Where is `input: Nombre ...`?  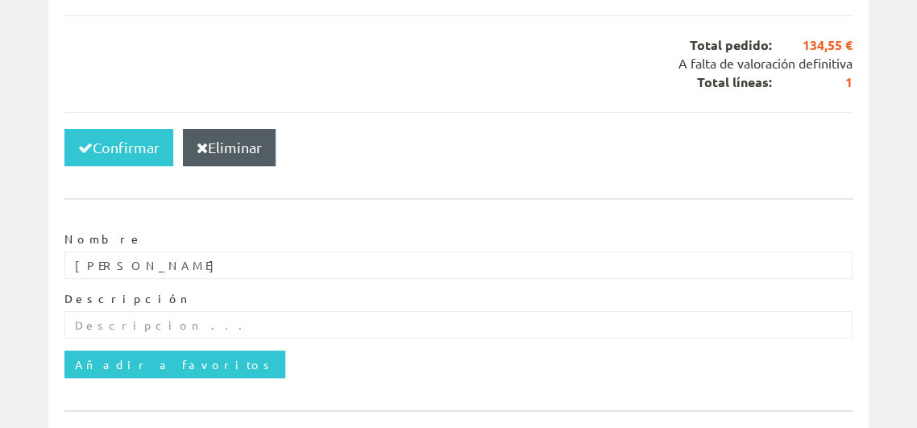
input: Nombre ... is located at coordinates (458, 265).